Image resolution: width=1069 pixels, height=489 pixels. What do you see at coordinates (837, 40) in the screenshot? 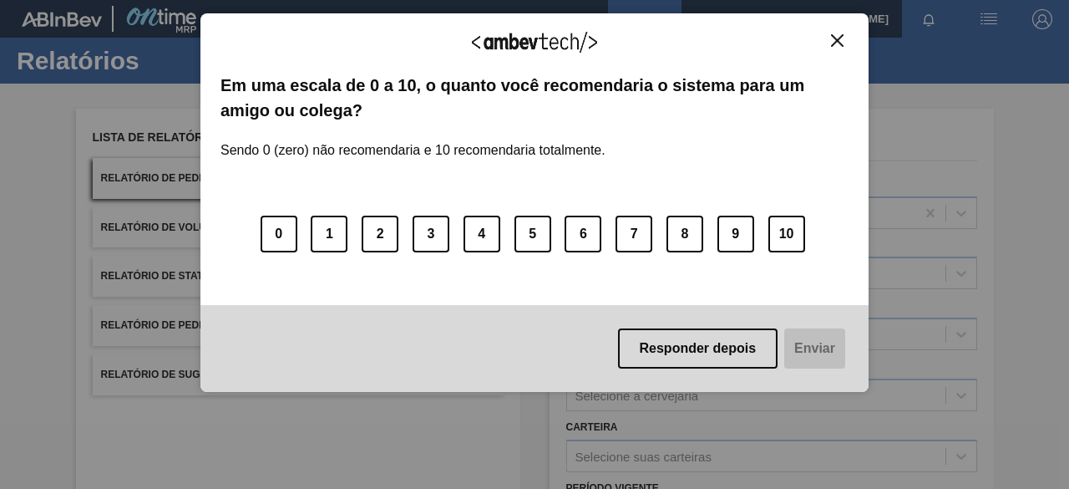
I see `img: Close` at bounding box center [837, 40].